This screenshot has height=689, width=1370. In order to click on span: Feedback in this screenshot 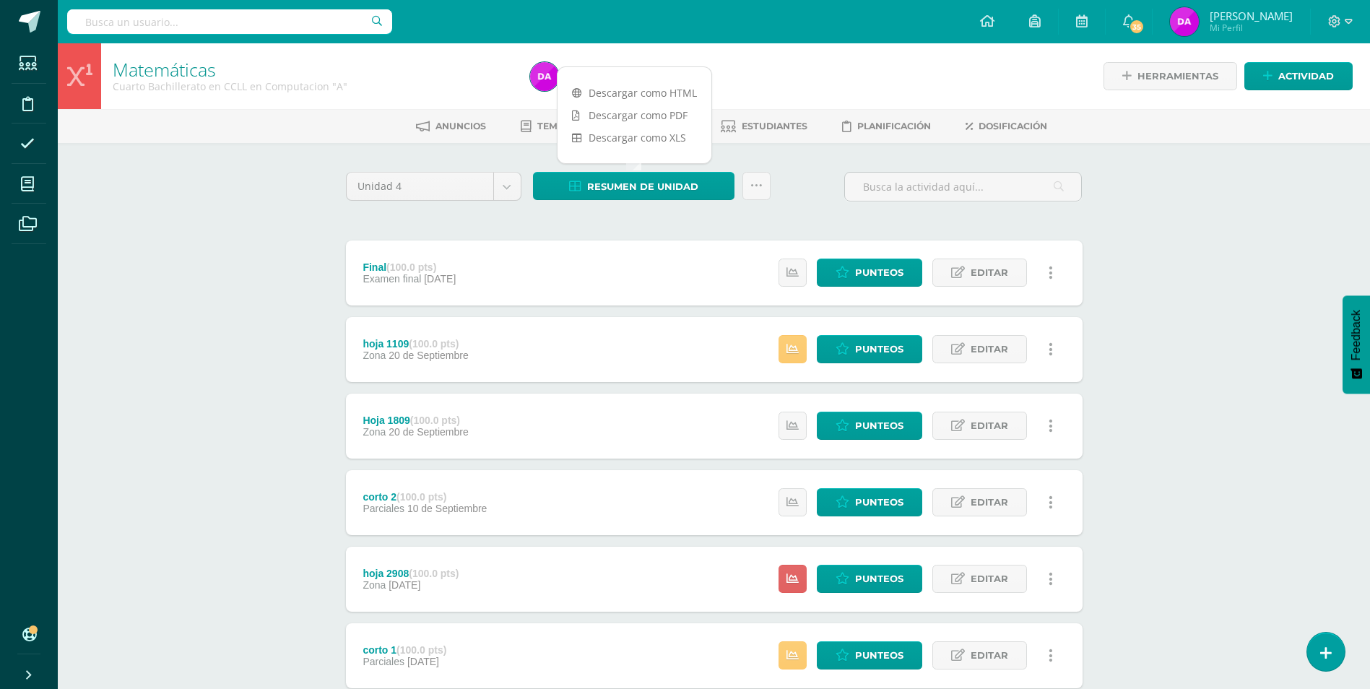, I will do `click(1357, 335)`.